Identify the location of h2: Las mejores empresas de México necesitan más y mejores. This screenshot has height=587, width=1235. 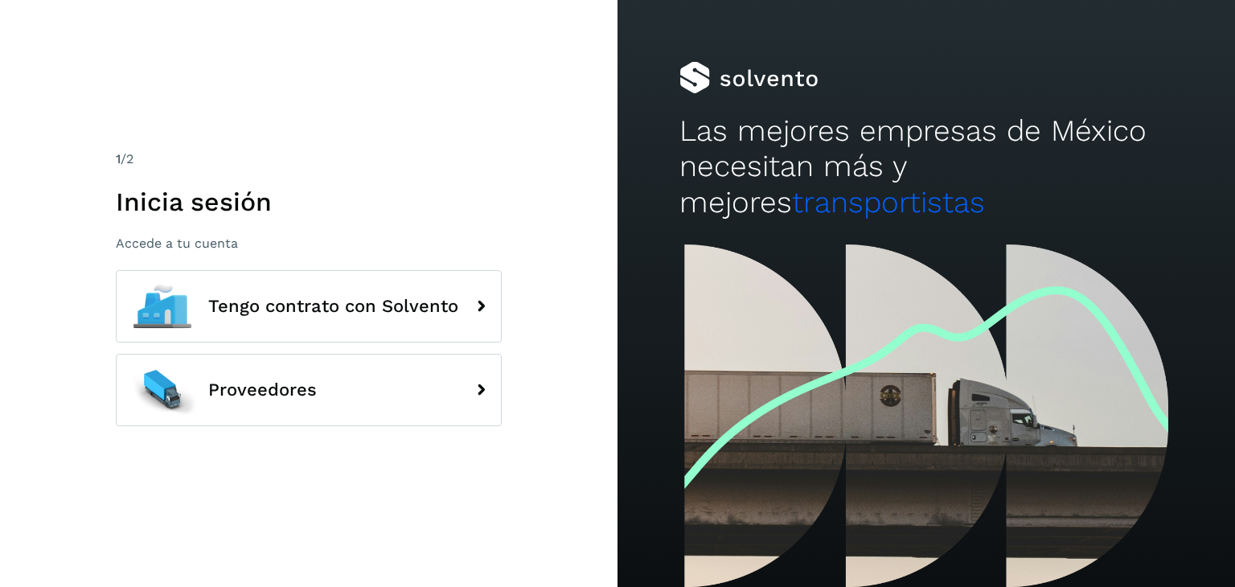
(926, 166).